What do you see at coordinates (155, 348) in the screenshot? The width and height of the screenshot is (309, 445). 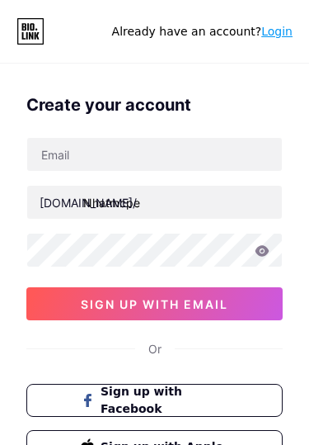 I see `div: Or` at bounding box center [155, 348].